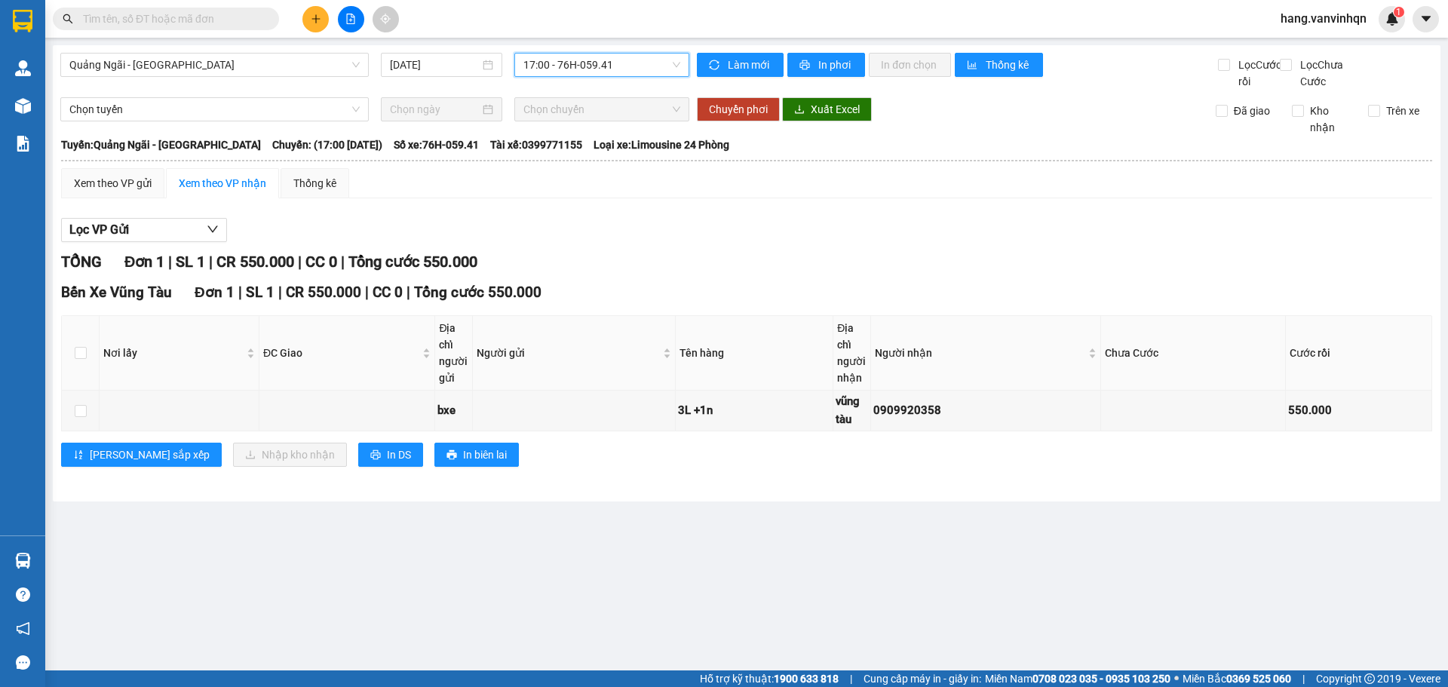  I want to click on span: Người nhận, so click(979, 353).